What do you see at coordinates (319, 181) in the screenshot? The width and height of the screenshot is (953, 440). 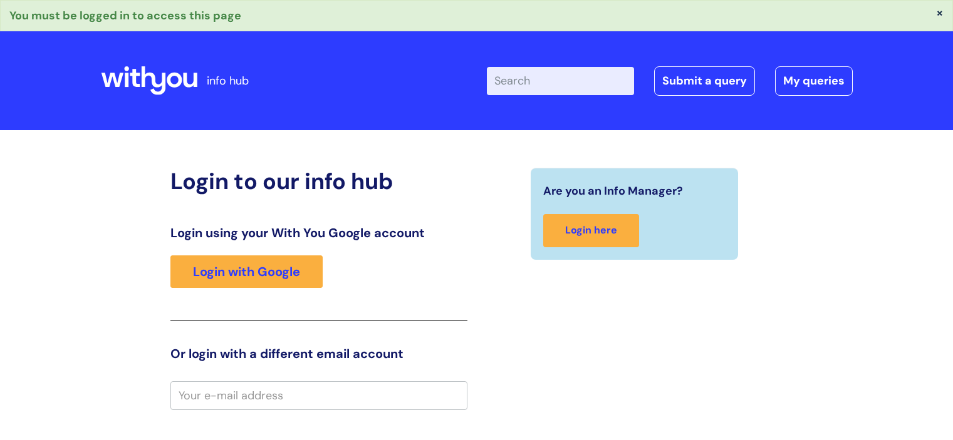 I see `h2: Login to our info hub` at bounding box center [319, 181].